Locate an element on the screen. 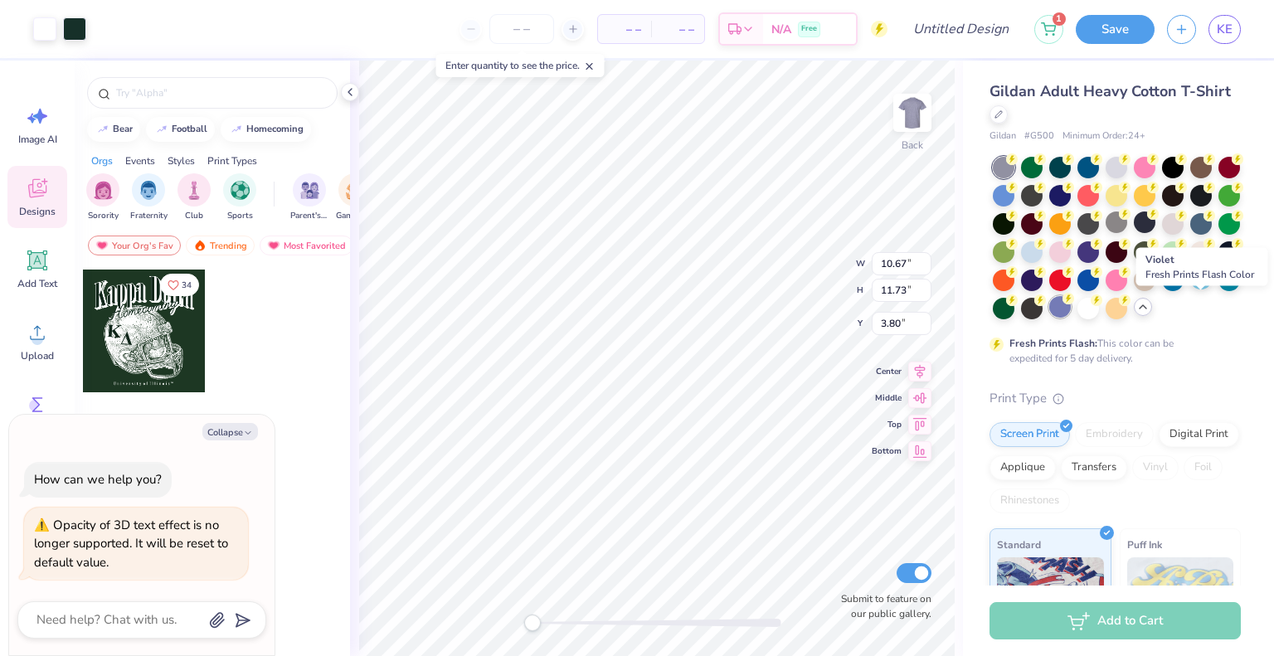 This screenshot has height=656, width=1274. img: Parent's Weekend Image is located at coordinates (309, 190).